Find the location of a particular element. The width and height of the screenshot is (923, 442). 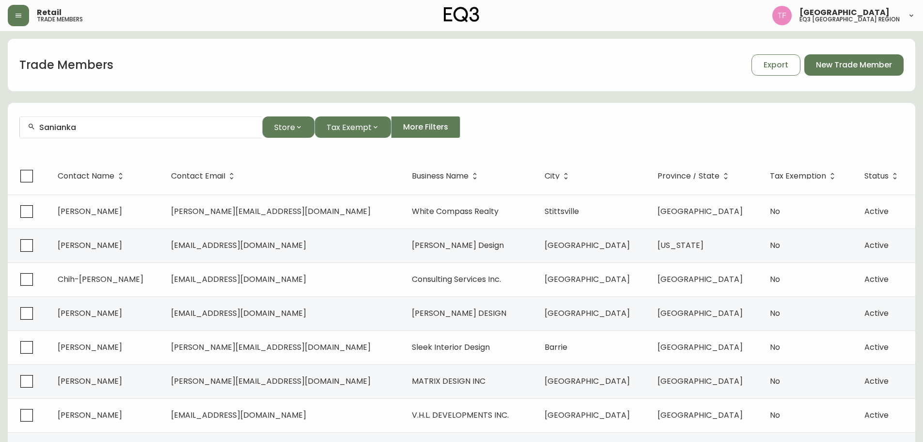

span: Barrie is located at coordinates (556, 347).